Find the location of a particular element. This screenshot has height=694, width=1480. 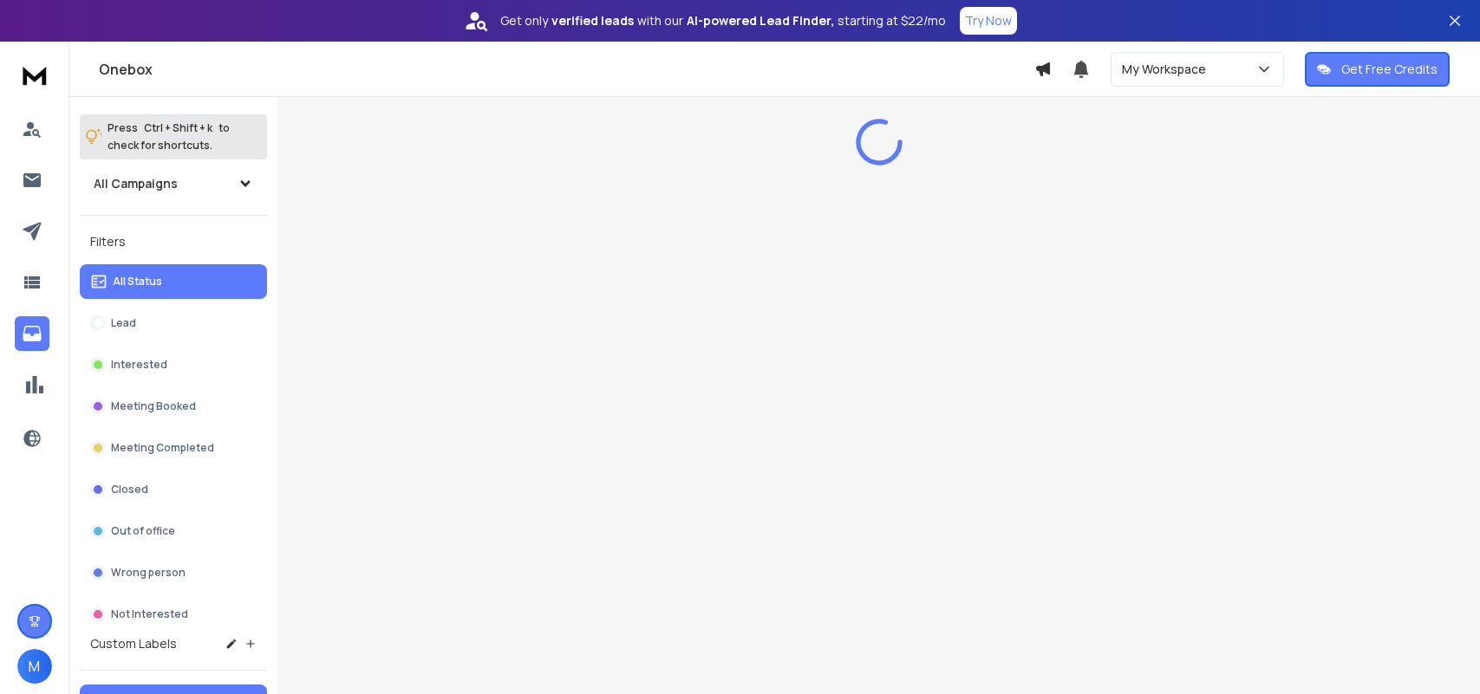

strong: AI-powered Lead Finder, is located at coordinates (760, 21).